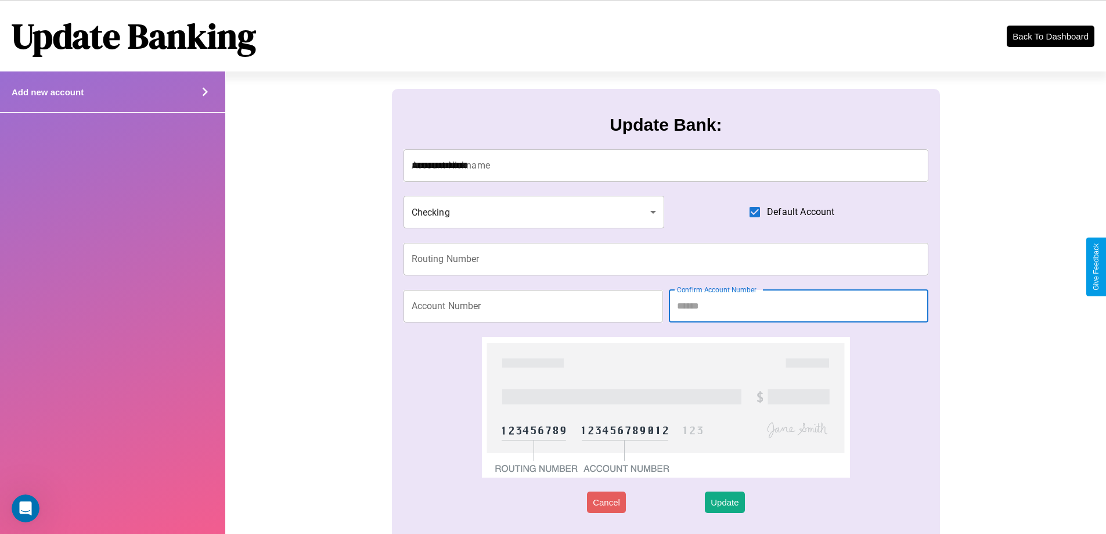  Describe the element at coordinates (1097, 267) in the screenshot. I see `div: Give Feedback` at that location.